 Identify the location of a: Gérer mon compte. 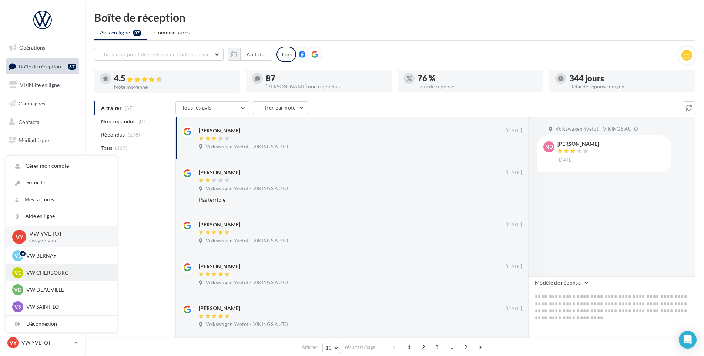
(61, 166).